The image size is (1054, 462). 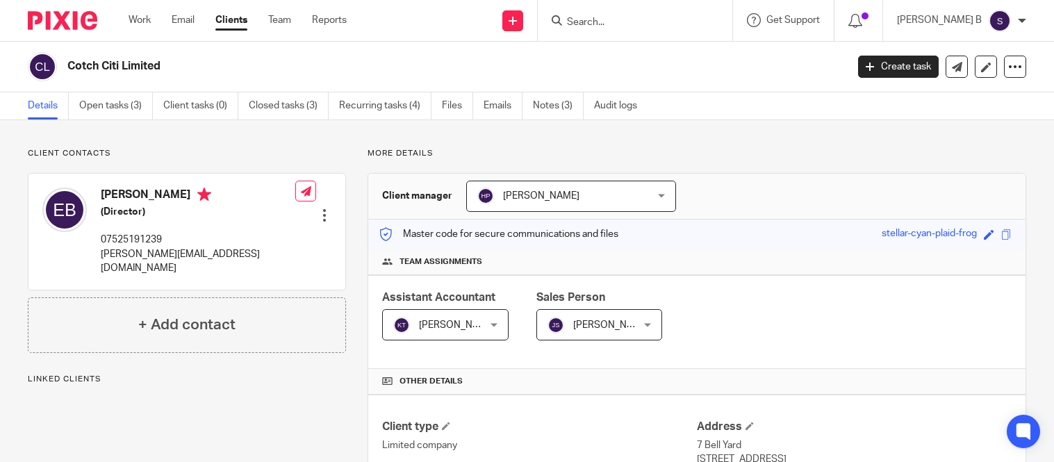 I want to click on h4: + Add contact, so click(x=187, y=325).